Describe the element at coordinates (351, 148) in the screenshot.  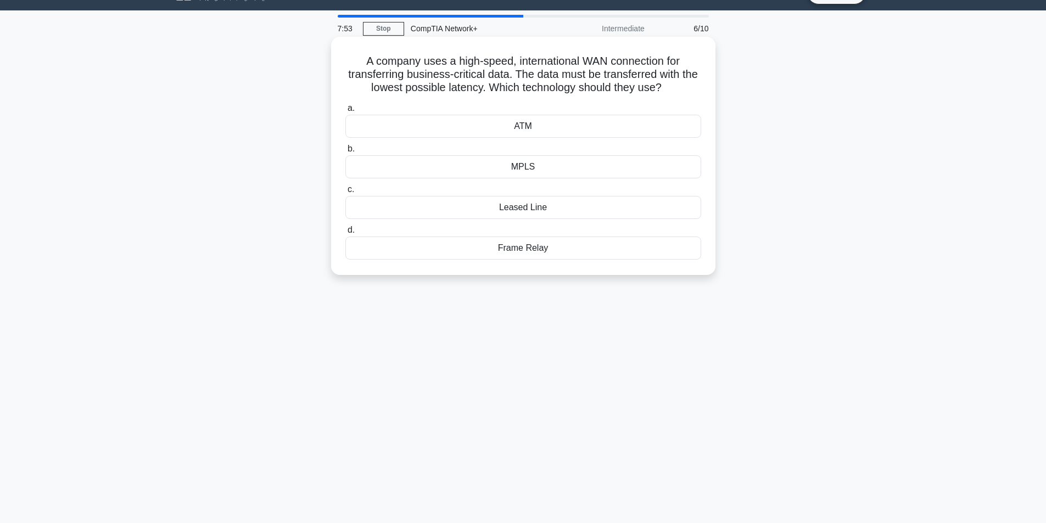
I see `span: b.` at that location.